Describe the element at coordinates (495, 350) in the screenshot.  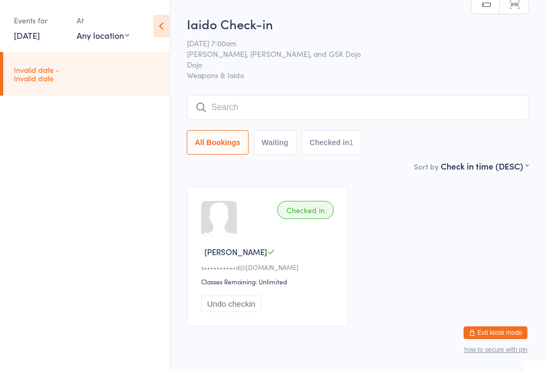
I see `button: how to secure with pin` at that location.